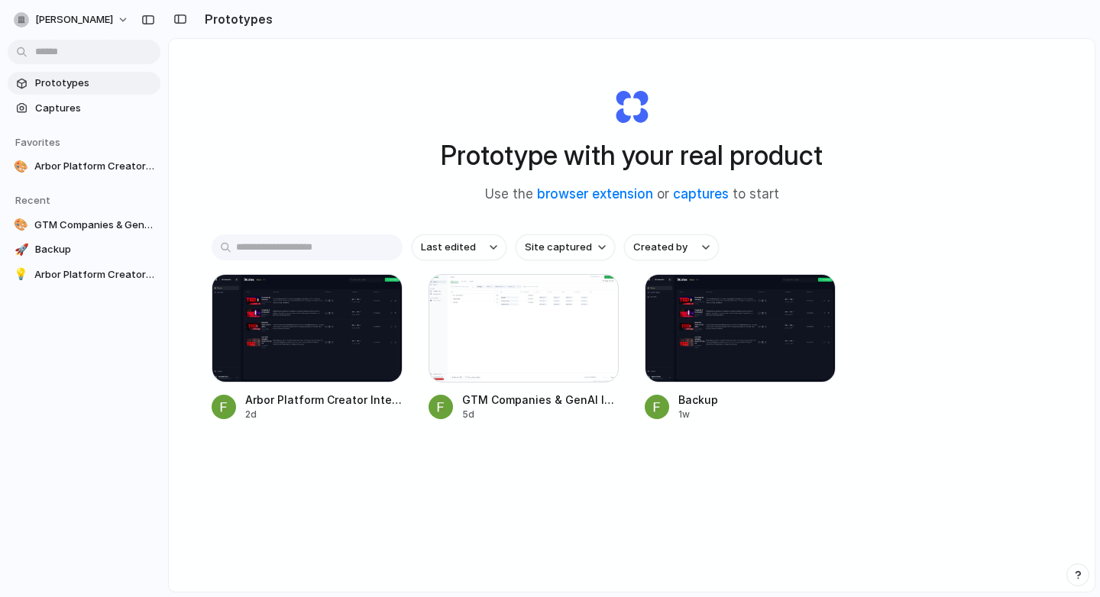 This screenshot has height=597, width=1100. I want to click on div: 5d, so click(541, 415).